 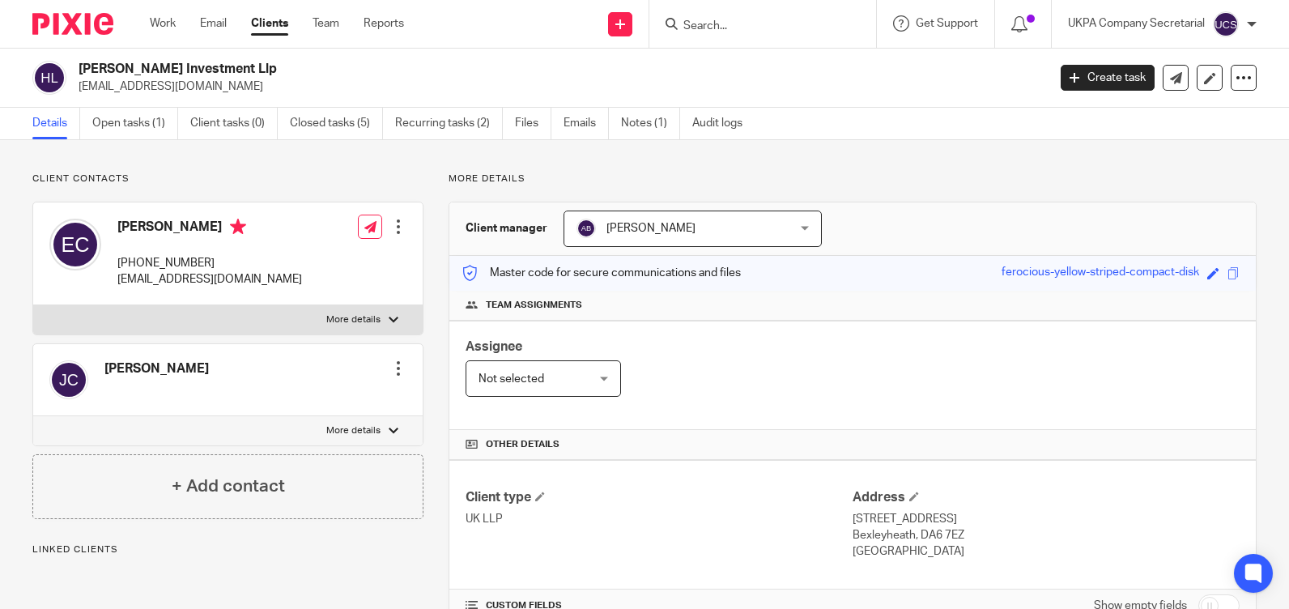 What do you see at coordinates (650, 123) in the screenshot?
I see `a: Notes (1)` at bounding box center [650, 123].